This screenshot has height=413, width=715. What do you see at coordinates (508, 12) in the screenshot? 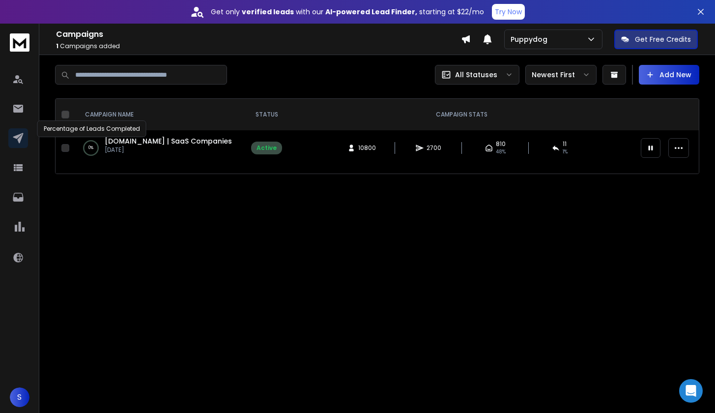
I see `p: Try Now` at bounding box center [508, 12].